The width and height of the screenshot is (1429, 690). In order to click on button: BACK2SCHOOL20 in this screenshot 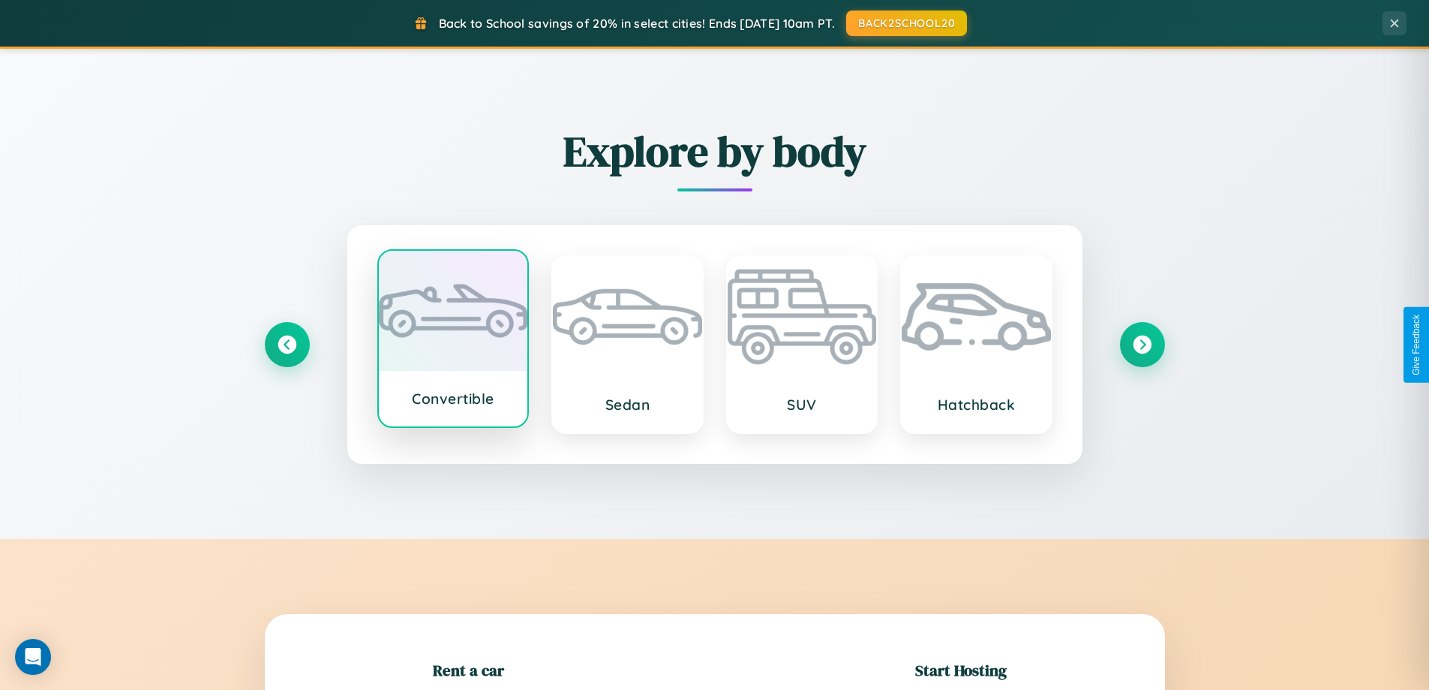, I will do `click(906, 23)`.